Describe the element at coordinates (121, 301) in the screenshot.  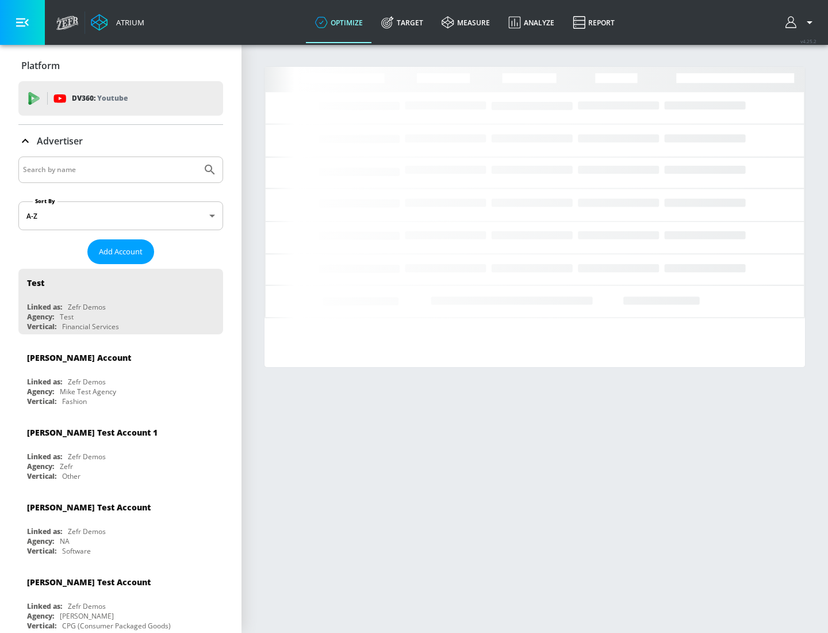
I see `div: TestLinked as:Zefr DemosAgency:TestVertical:Financial Services` at that location.